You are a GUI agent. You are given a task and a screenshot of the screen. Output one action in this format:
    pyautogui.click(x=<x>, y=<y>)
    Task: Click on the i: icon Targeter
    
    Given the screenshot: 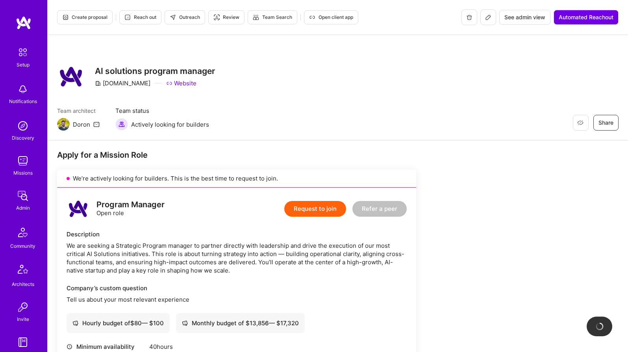 What is the action you would take?
    pyautogui.click(x=217, y=17)
    